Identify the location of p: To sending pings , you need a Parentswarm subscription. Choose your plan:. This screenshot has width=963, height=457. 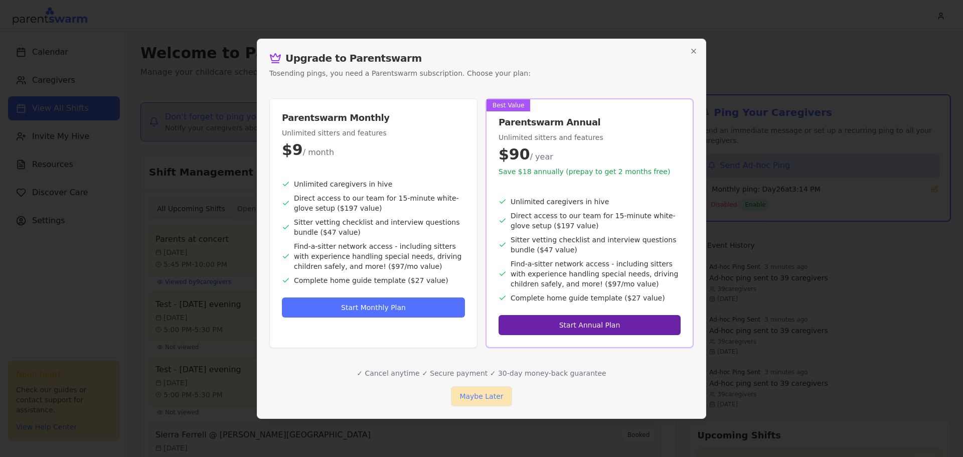
(482, 73).